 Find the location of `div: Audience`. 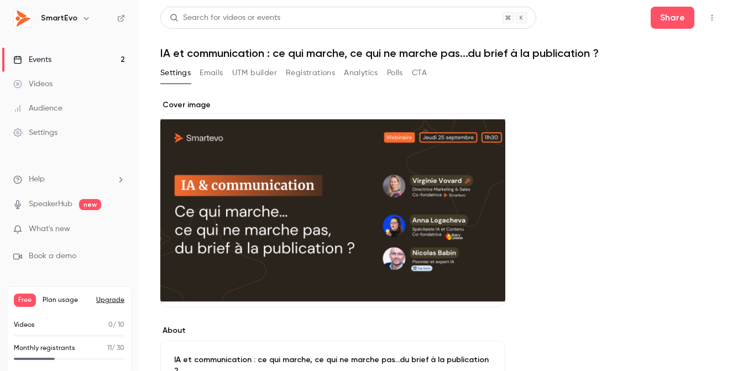

div: Audience is located at coordinates (38, 108).